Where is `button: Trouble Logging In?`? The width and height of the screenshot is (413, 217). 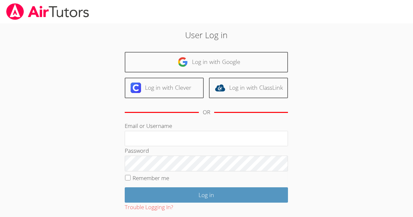
button: Trouble Logging In? is located at coordinates (149, 208).